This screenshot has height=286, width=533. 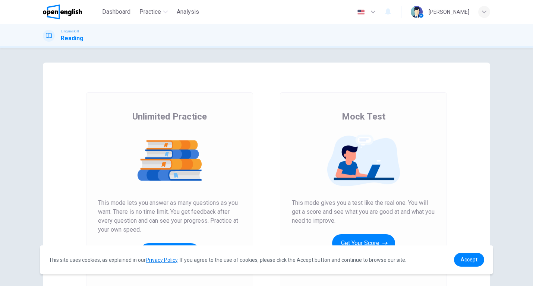 What do you see at coordinates (469, 260) in the screenshot?
I see `a: dismiss cookie message` at bounding box center [469, 260].